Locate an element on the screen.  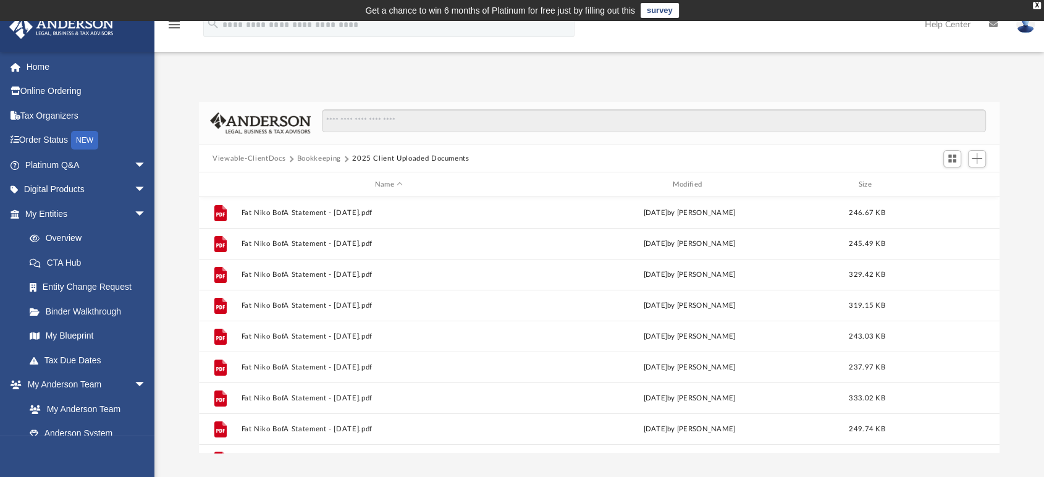
a: CTA Hub is located at coordinates (91, 263).